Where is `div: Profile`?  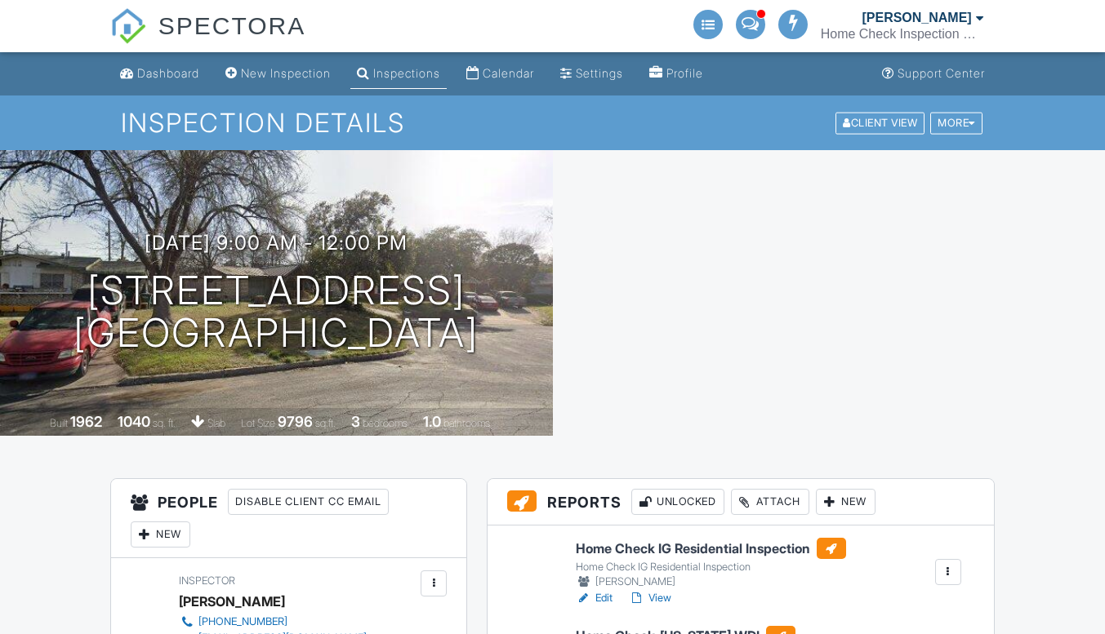
div: Profile is located at coordinates (684, 73).